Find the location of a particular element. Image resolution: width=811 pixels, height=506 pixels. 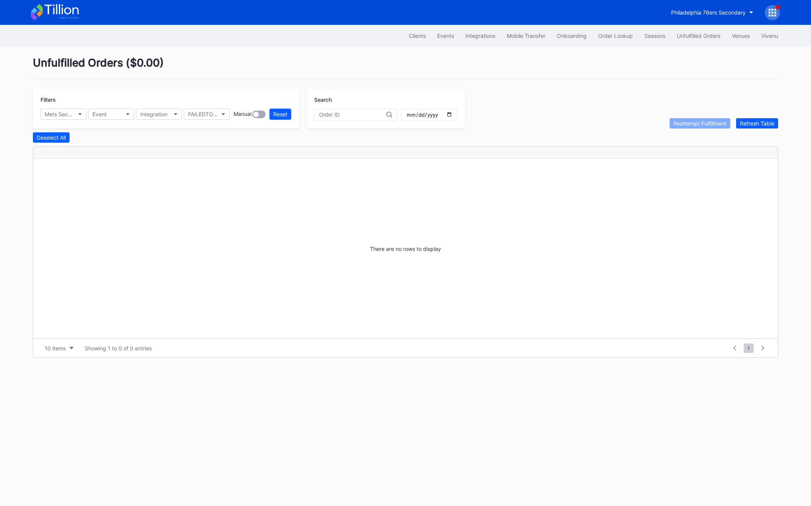

button: 10 items is located at coordinates (59, 348).